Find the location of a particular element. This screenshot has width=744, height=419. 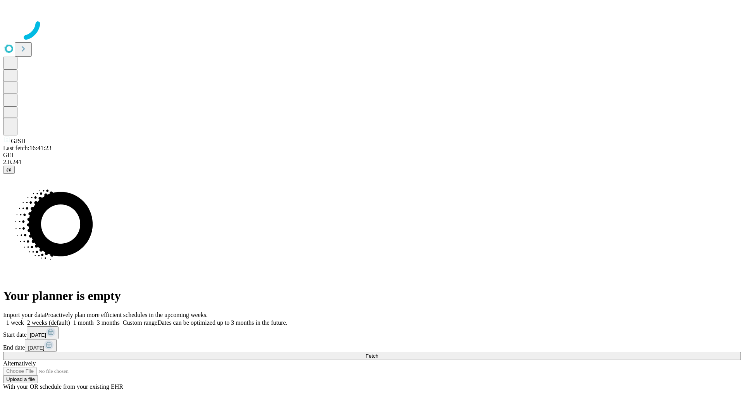

span: Alternatively is located at coordinates (19, 363).